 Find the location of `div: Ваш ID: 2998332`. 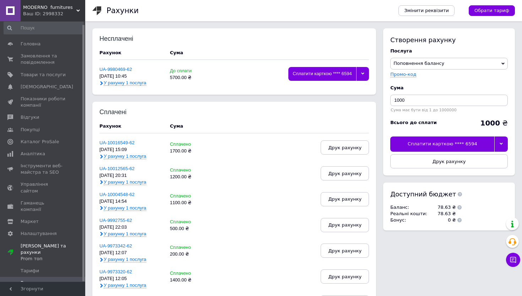

div: Ваш ID: 2998332 is located at coordinates (54, 14).